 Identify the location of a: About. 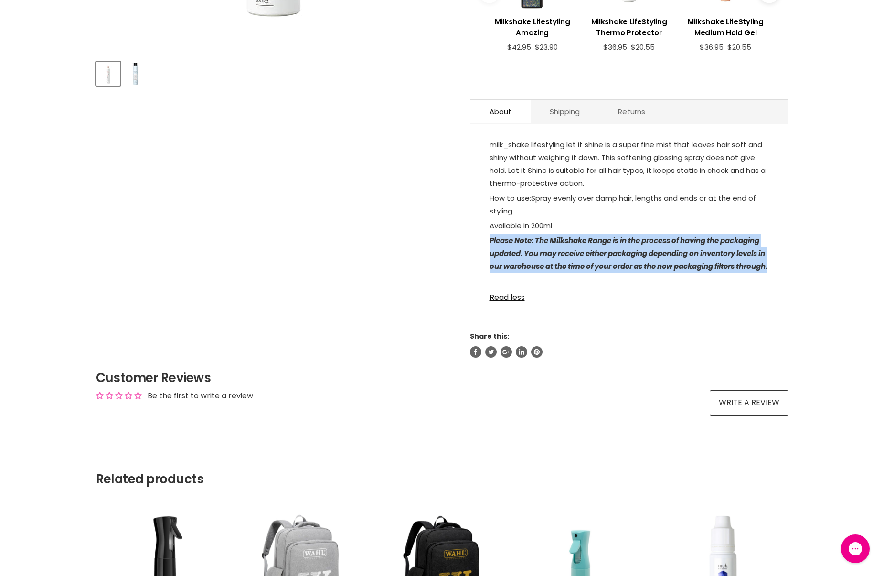
(500, 111).